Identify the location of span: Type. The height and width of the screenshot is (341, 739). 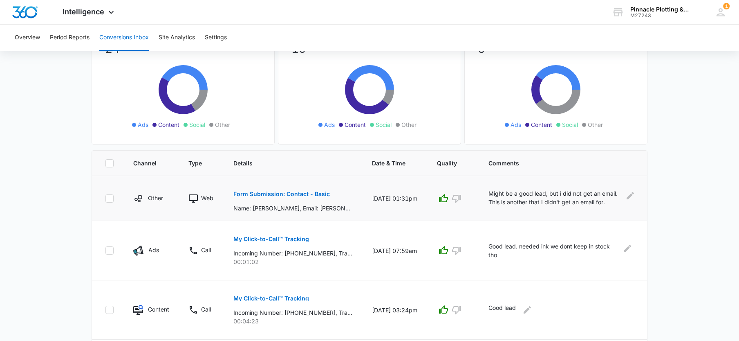
(195, 163).